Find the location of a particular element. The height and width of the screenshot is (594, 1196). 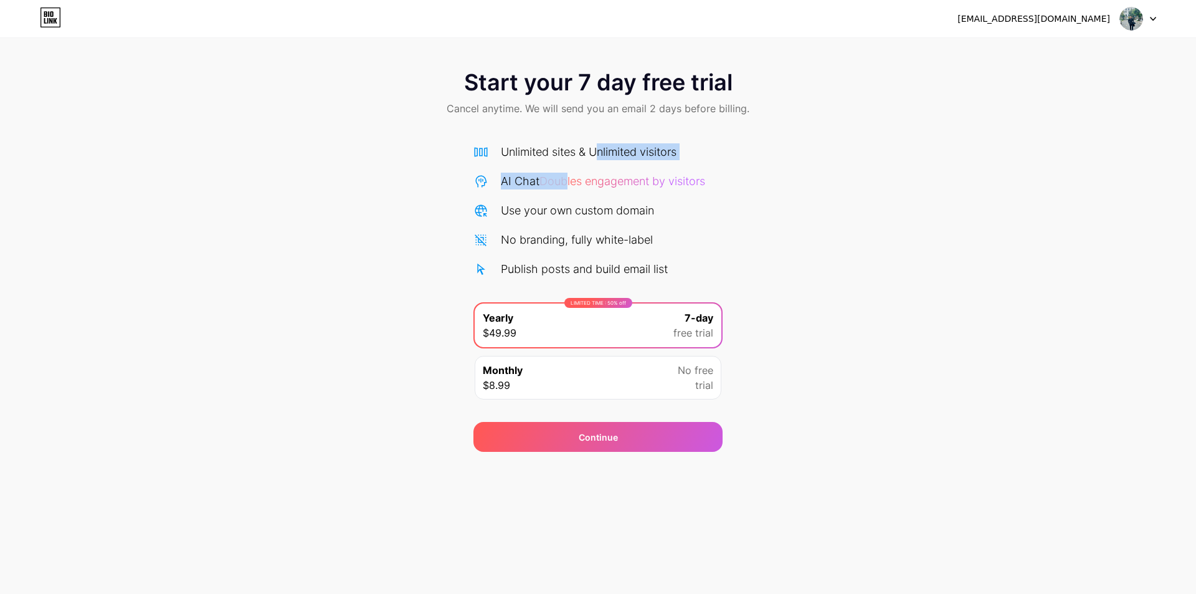

span: trial is located at coordinates (704, 385).